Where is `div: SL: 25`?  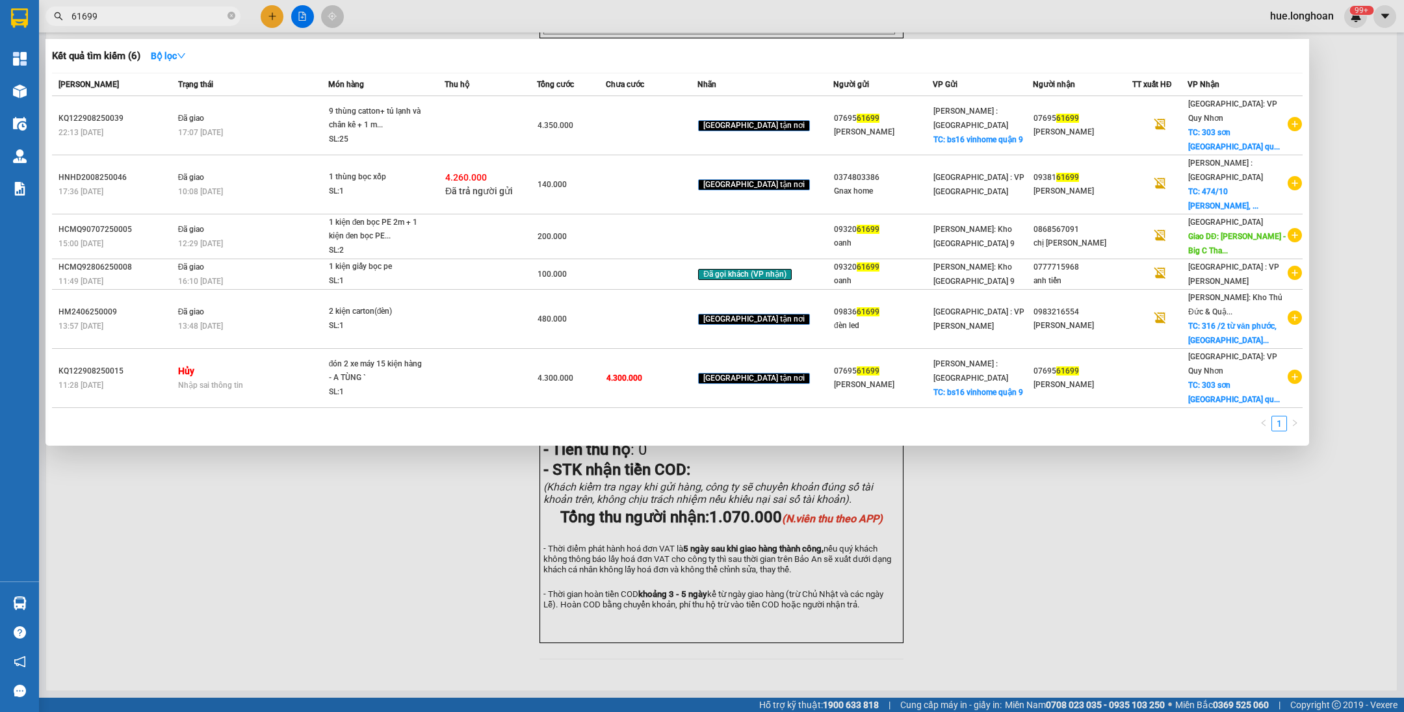
div: SL: 25 is located at coordinates (378, 140).